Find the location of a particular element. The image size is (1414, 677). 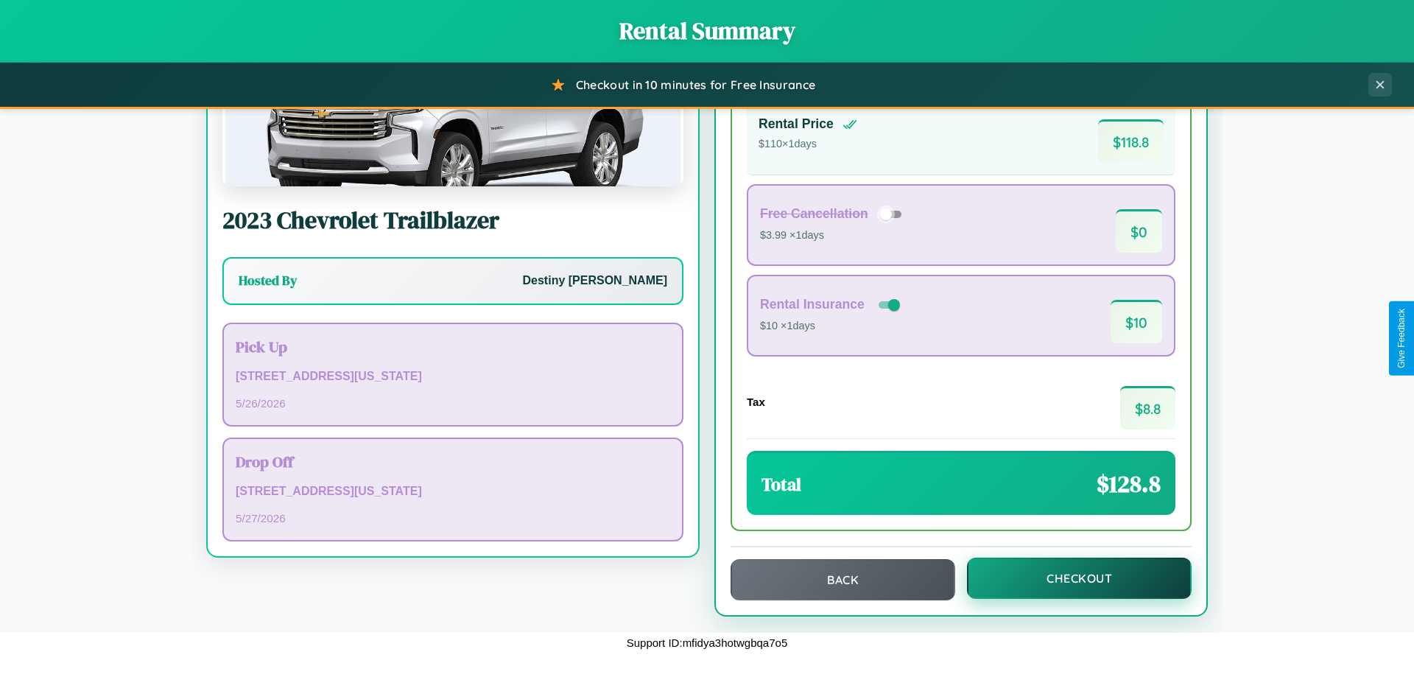

span: $ 8.8 is located at coordinates (1147, 407).